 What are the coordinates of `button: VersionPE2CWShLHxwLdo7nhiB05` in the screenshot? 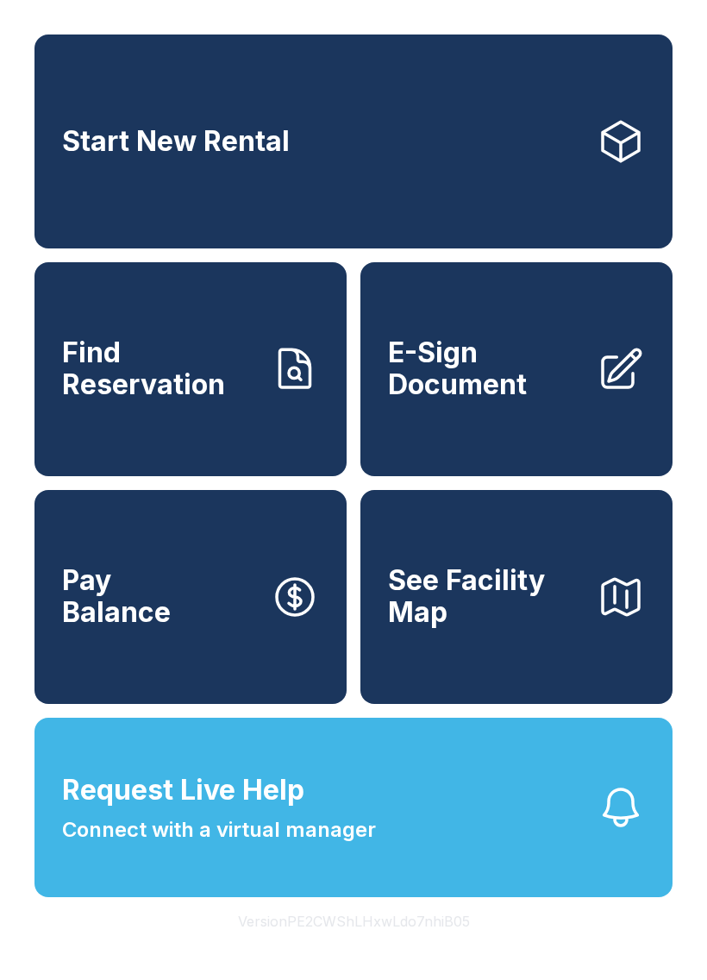 It's located at (354, 921).